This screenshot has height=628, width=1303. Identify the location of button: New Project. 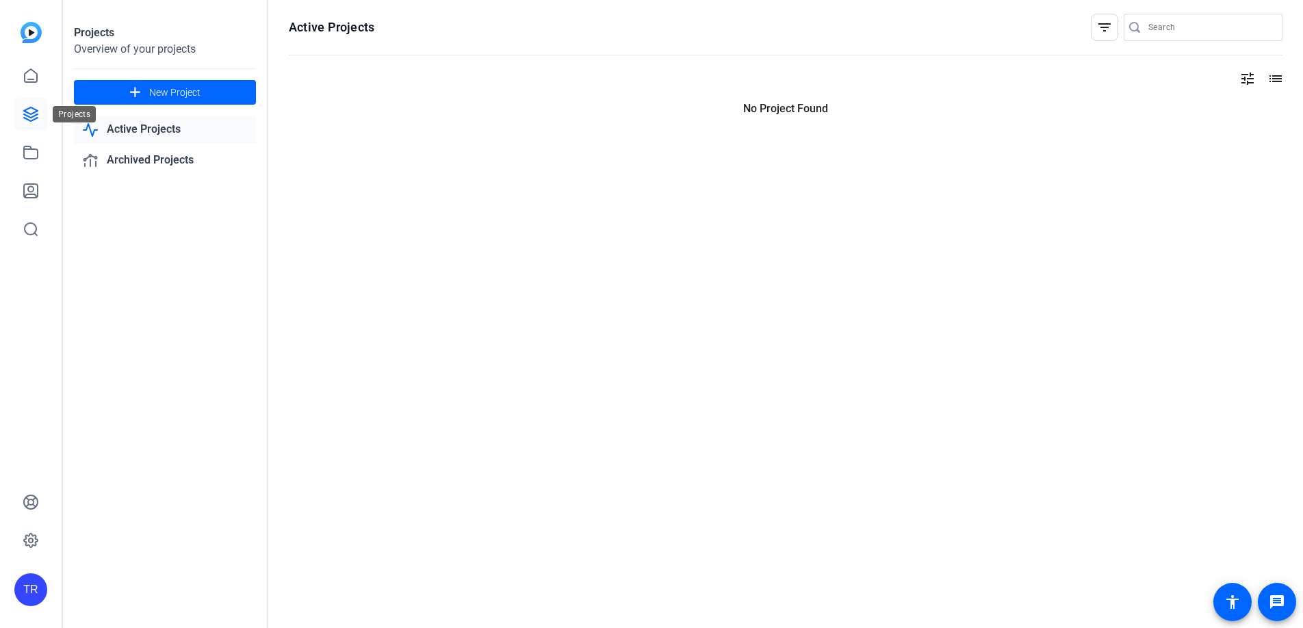
(165, 92).